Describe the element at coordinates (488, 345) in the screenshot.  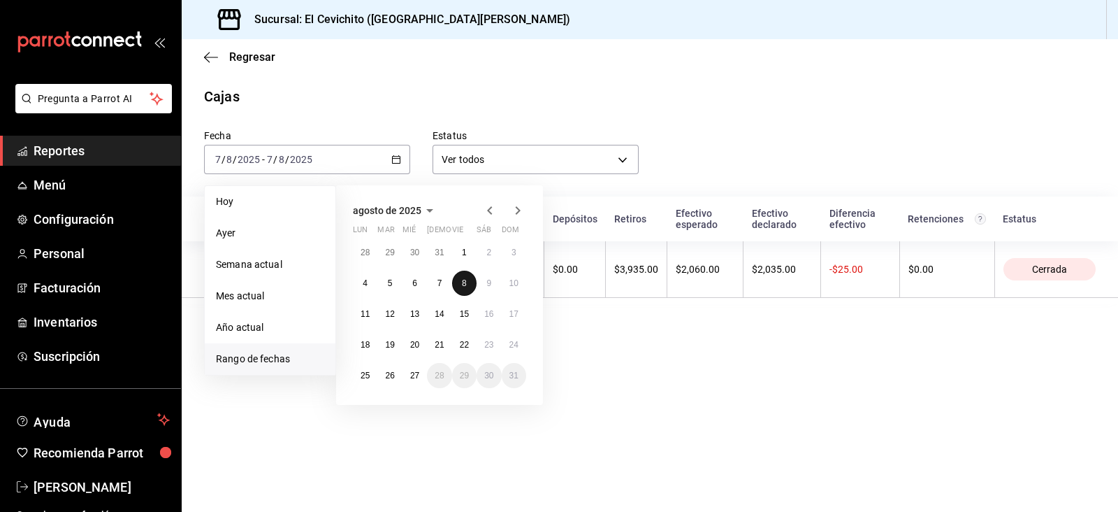
I see `abbr: 23 de agosto de 2025` at that location.